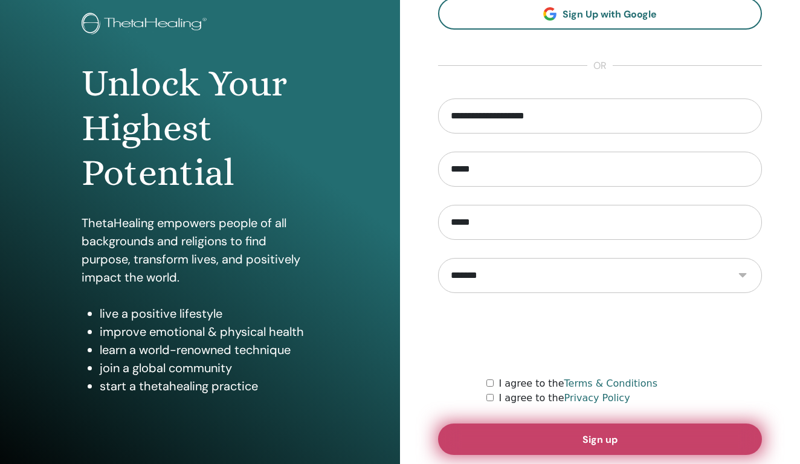  What do you see at coordinates (209, 314) in the screenshot?
I see `li: live a positive lifestyle` at bounding box center [209, 314].